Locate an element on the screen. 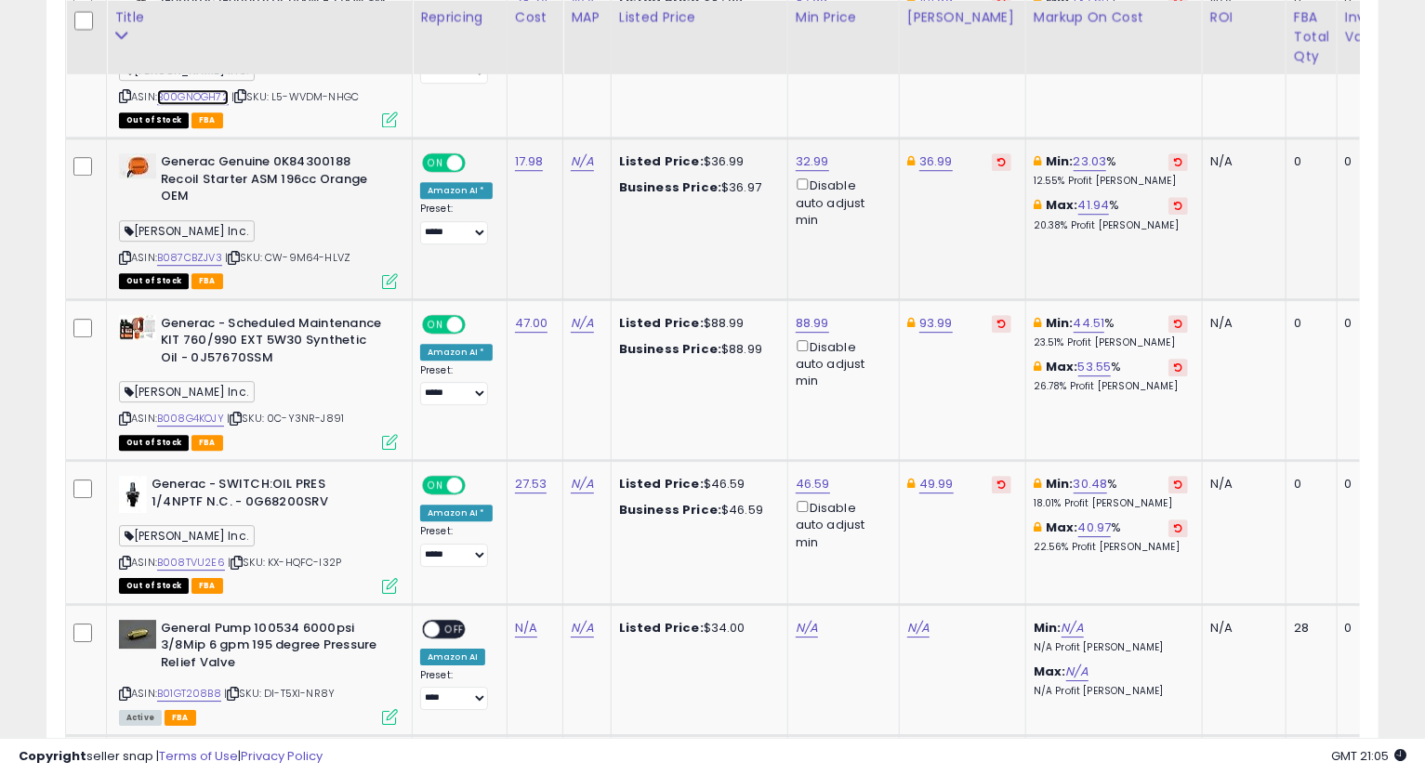 The width and height of the screenshot is (1425, 775). img: 31SbGEYiguL._SL40_.jpg is located at coordinates (138, 166).